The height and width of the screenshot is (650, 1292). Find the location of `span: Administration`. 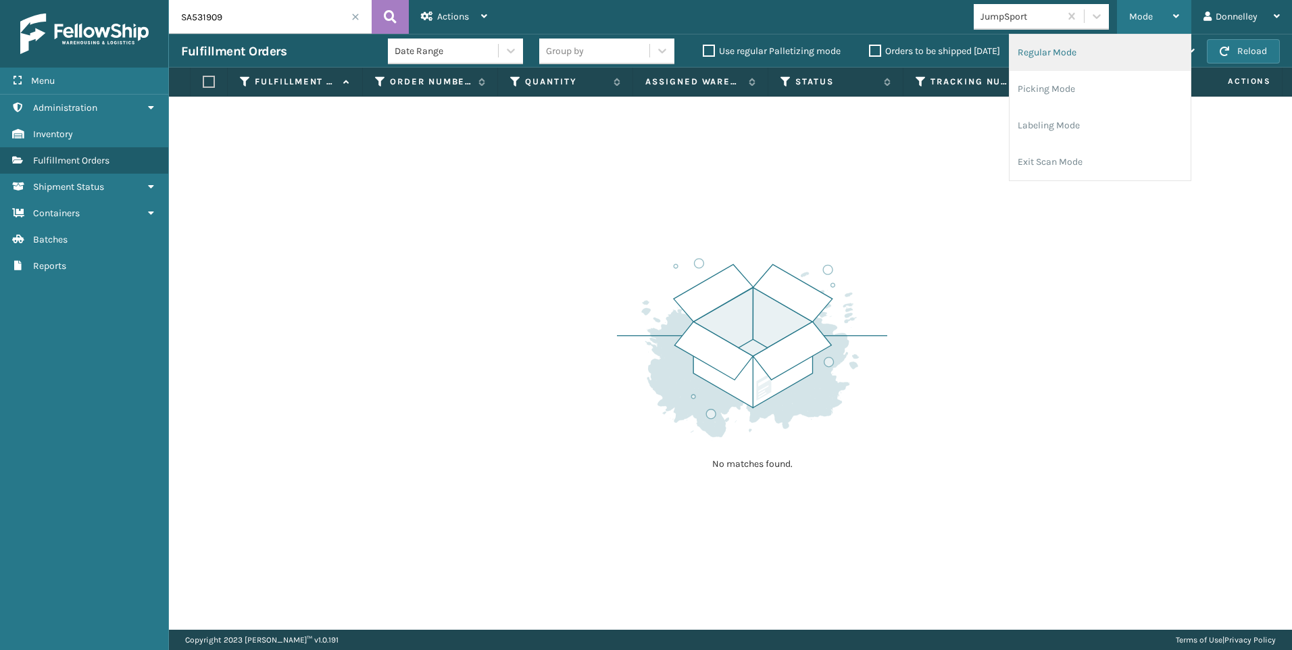

span: Administration is located at coordinates (65, 107).